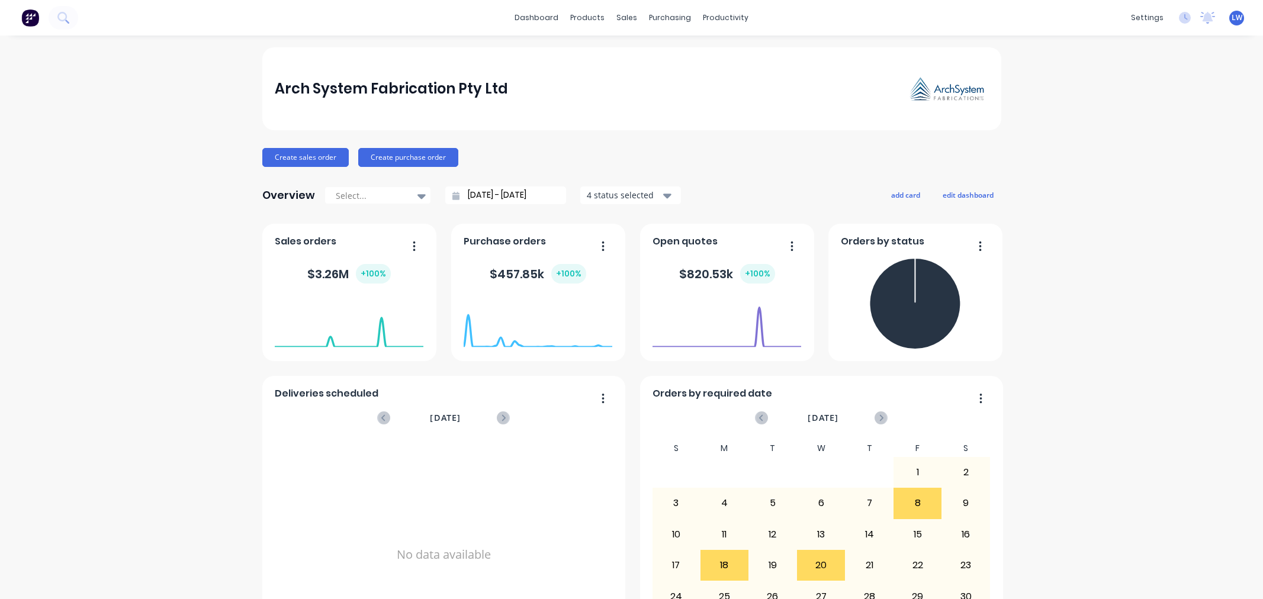  Describe the element at coordinates (869, 566) in the screenshot. I see `div: 21` at that location.